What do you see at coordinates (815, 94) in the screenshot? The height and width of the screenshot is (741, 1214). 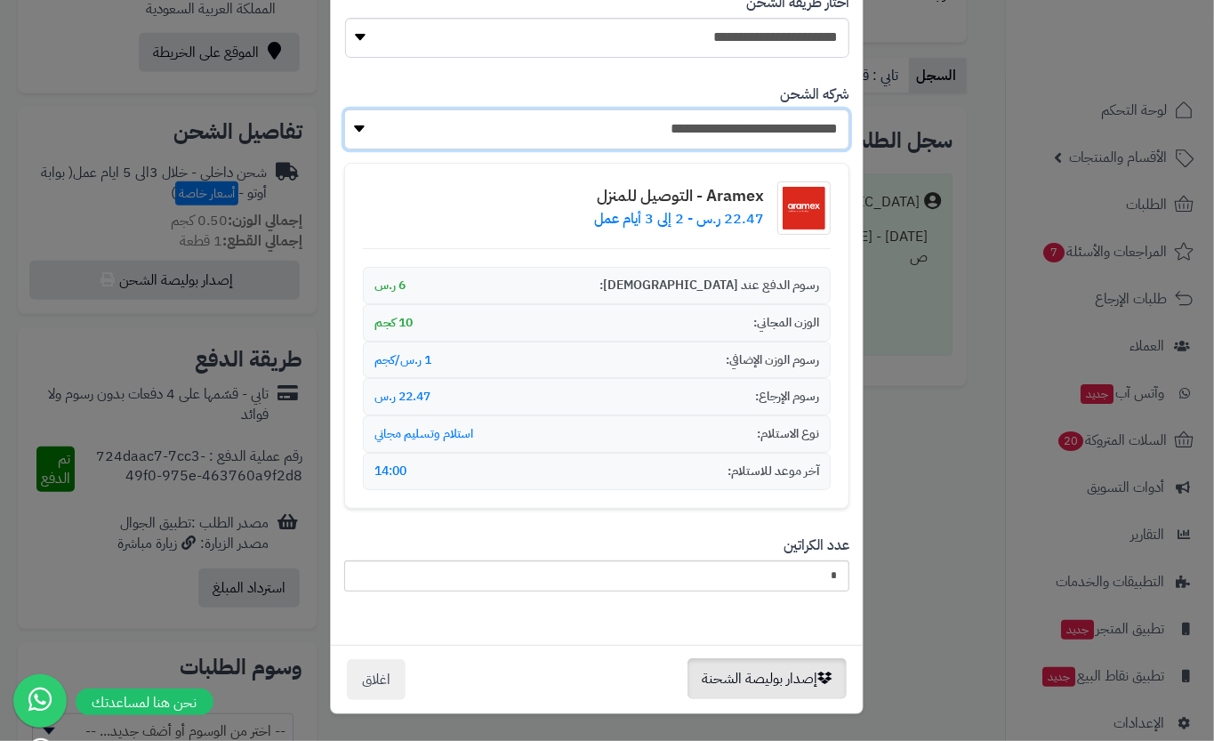 I see `label: شركه الشحن` at bounding box center [815, 94].